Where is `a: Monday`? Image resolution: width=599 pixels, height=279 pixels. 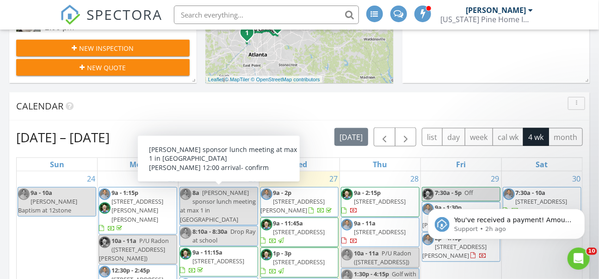 a: Monday is located at coordinates (138, 165).